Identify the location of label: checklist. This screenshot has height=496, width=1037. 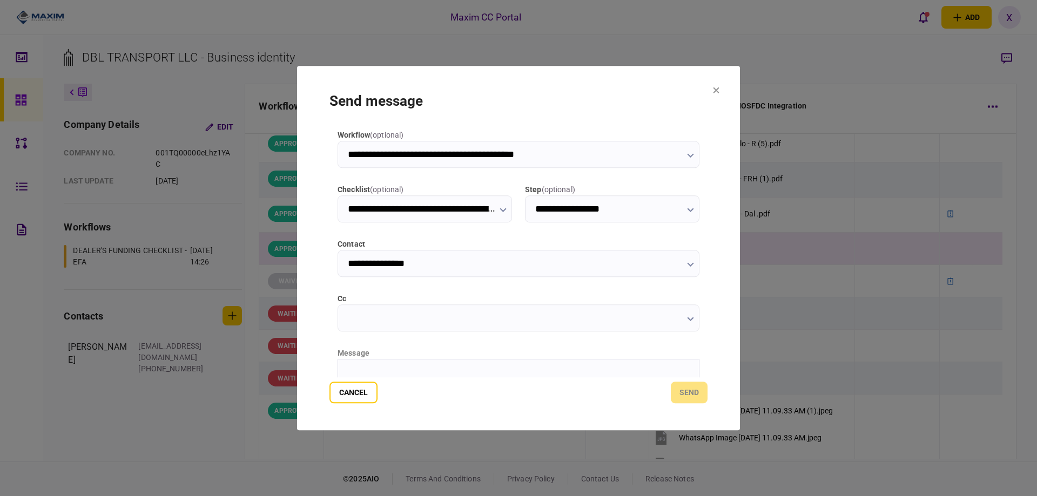
(424, 190).